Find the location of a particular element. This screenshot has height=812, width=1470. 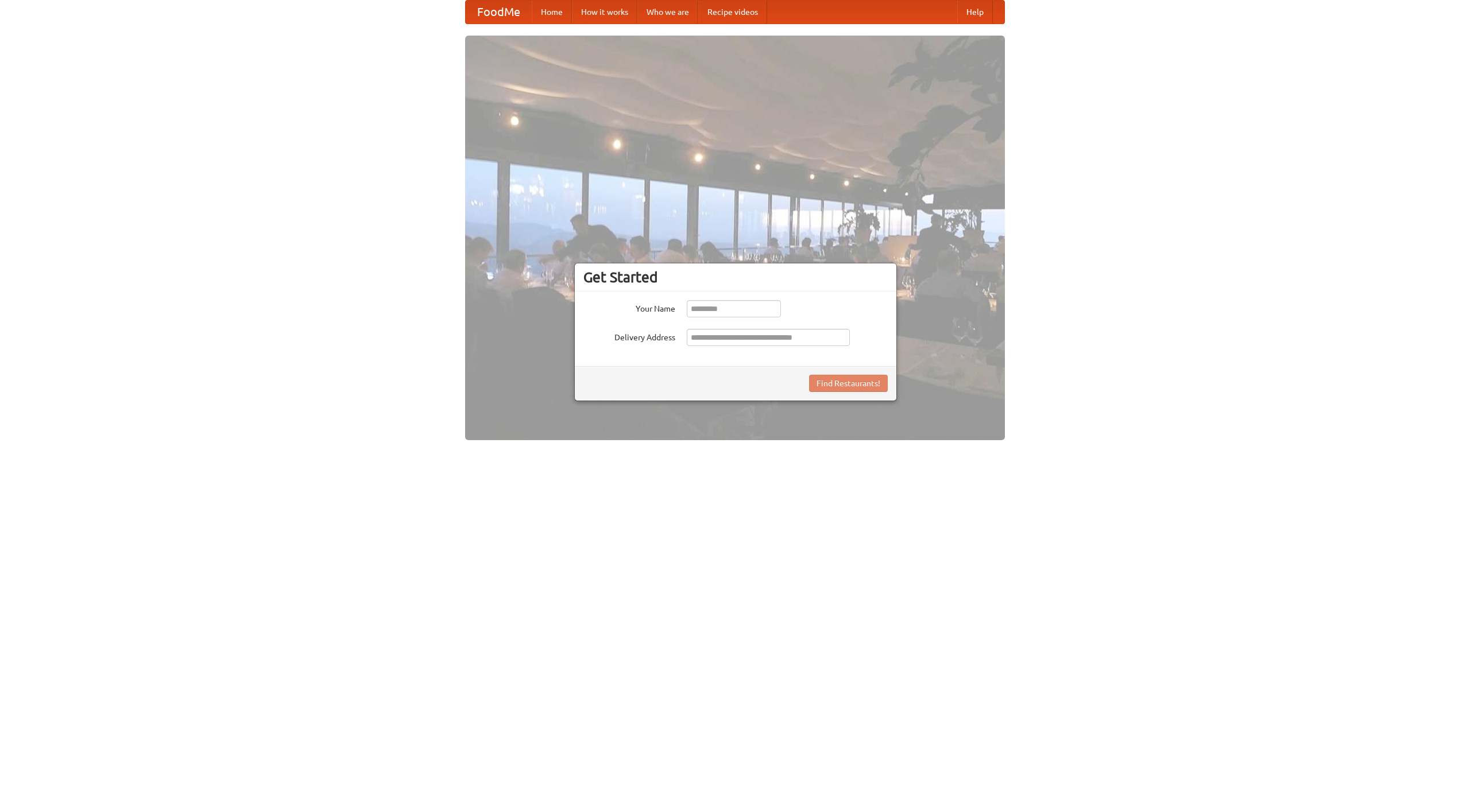

a: Help is located at coordinates (975, 12).